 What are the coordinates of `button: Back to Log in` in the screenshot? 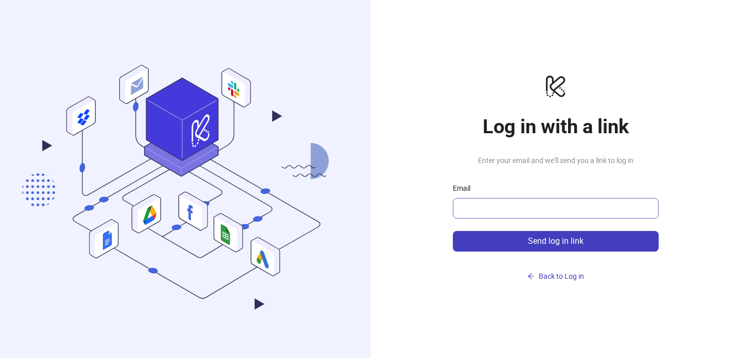 It's located at (556, 276).